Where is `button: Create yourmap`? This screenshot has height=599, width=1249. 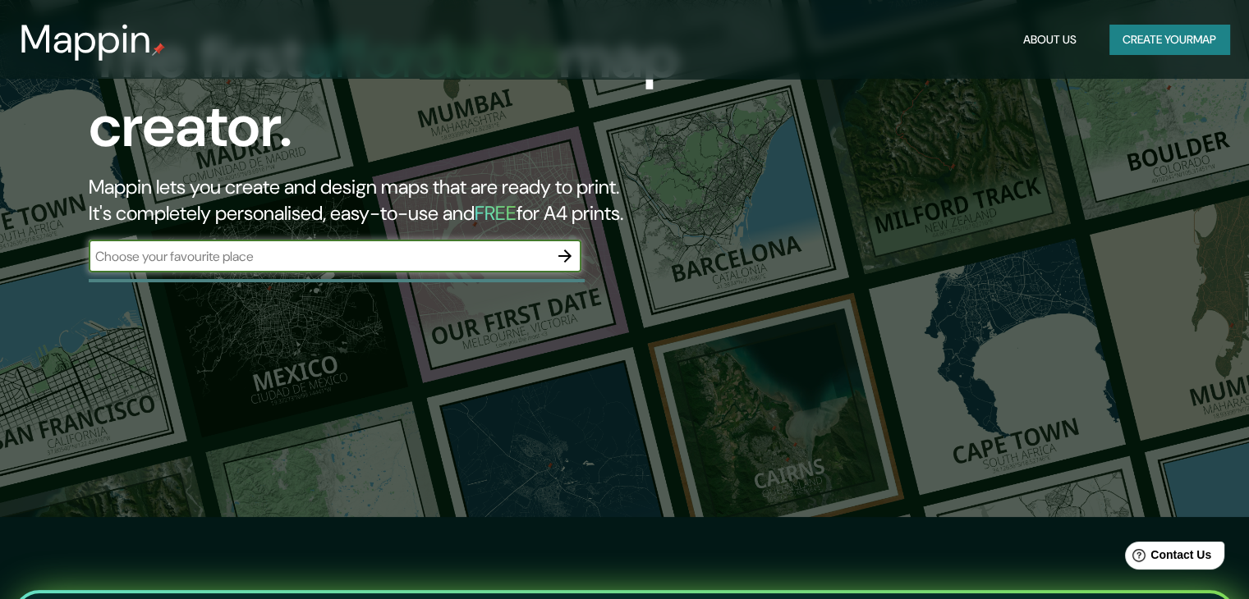 button: Create yourmap is located at coordinates (1169, 39).